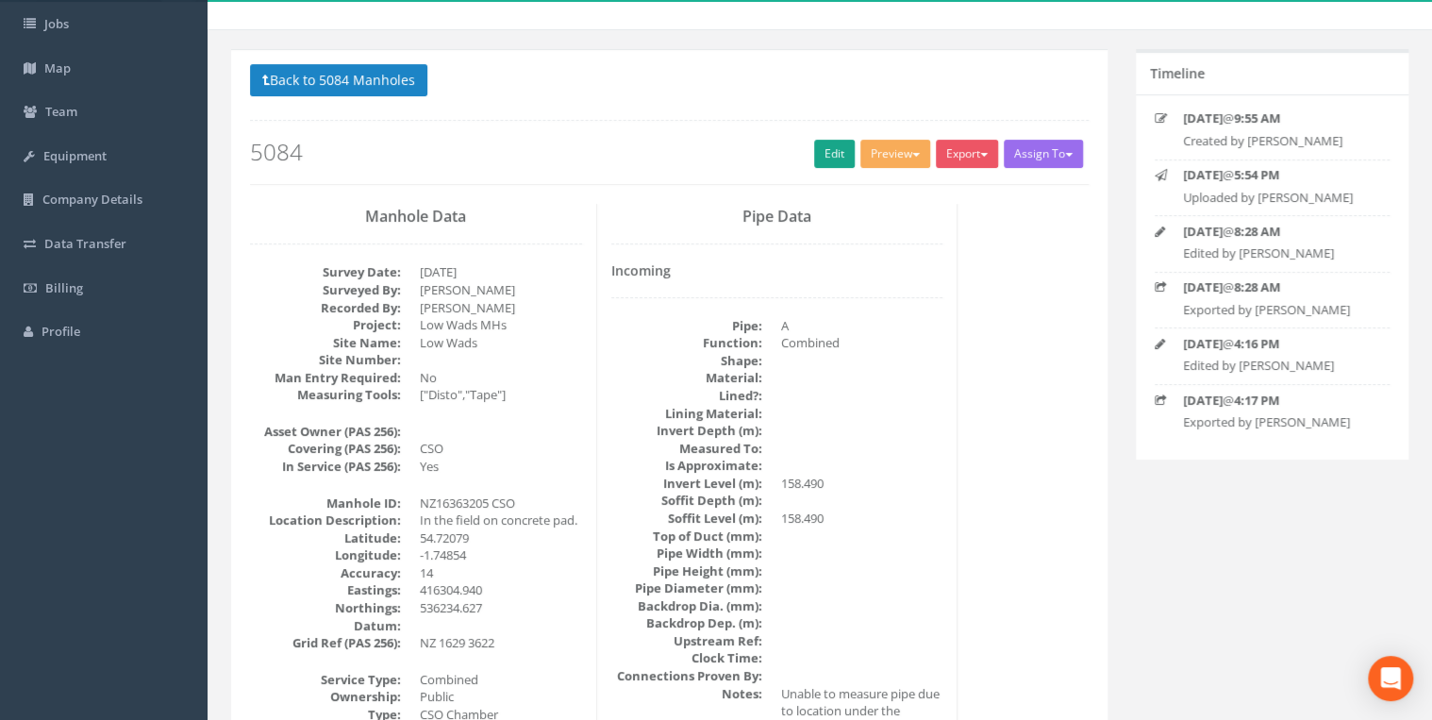 The height and width of the screenshot is (720, 1432). I want to click on h3: Manhole Data, so click(416, 217).